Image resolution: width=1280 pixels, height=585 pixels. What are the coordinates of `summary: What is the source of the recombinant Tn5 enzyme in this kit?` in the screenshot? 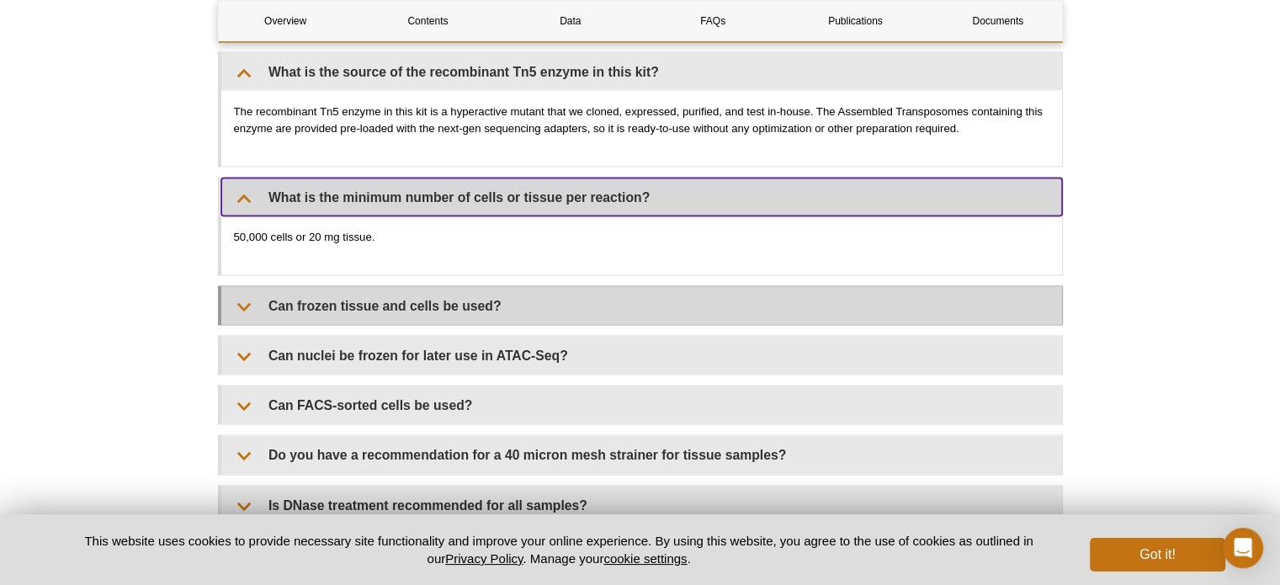 It's located at (641, 71).